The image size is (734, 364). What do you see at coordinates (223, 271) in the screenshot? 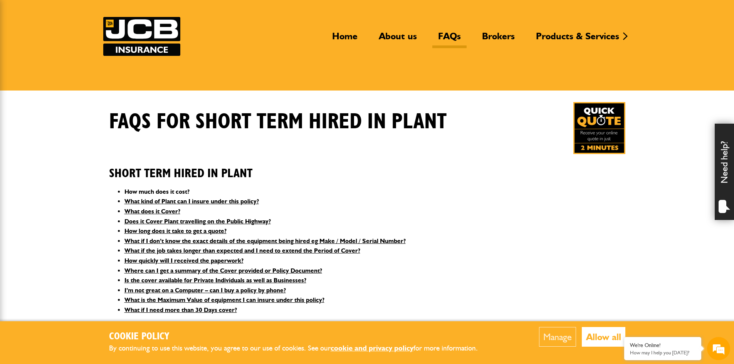
I see `a: Where can I get a summary of the Cover provided or Policy Document?` at bounding box center [223, 271].